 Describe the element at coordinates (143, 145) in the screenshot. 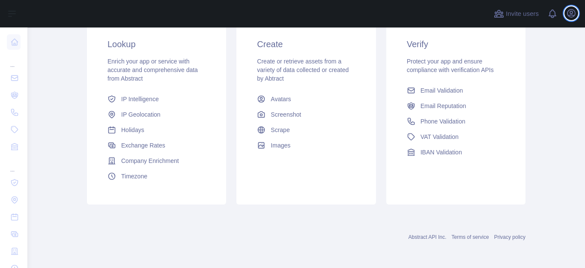

I see `span: Exchange Rates` at that location.